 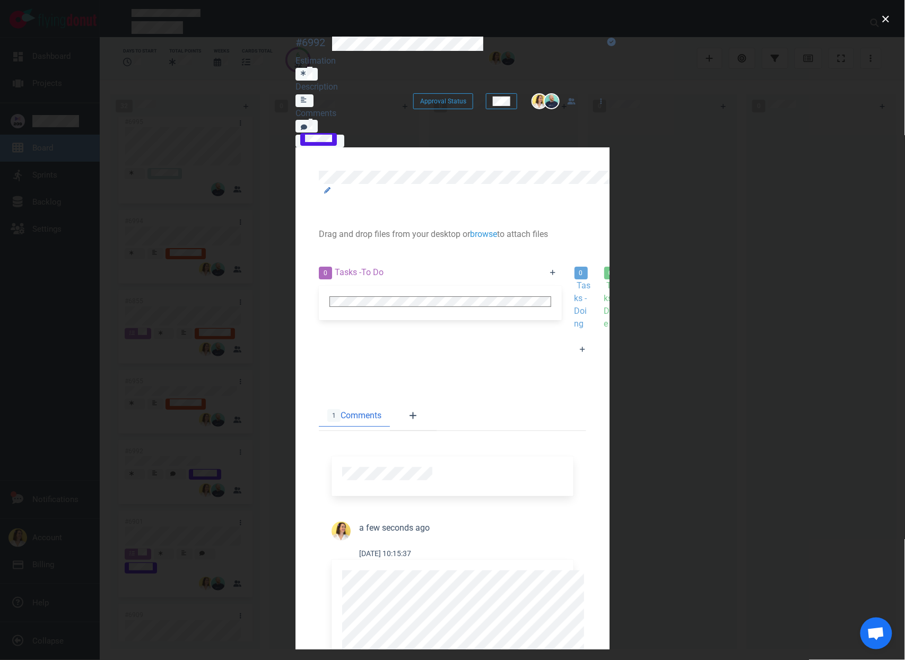 I want to click on div: Estimation, so click(x=335, y=61).